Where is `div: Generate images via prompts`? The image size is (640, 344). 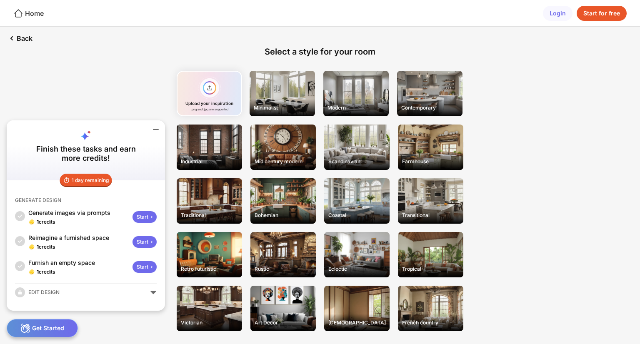
div: Generate images via prompts is located at coordinates (79, 213).